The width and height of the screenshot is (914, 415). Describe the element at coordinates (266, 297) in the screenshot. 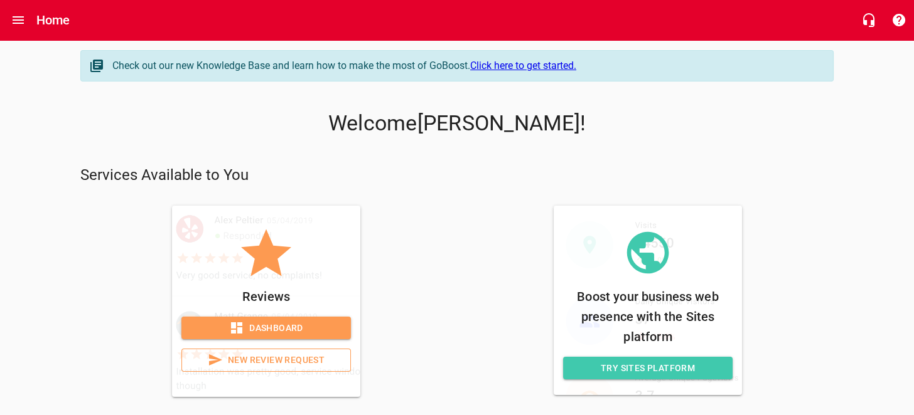

I see `p: Reviews` at that location.